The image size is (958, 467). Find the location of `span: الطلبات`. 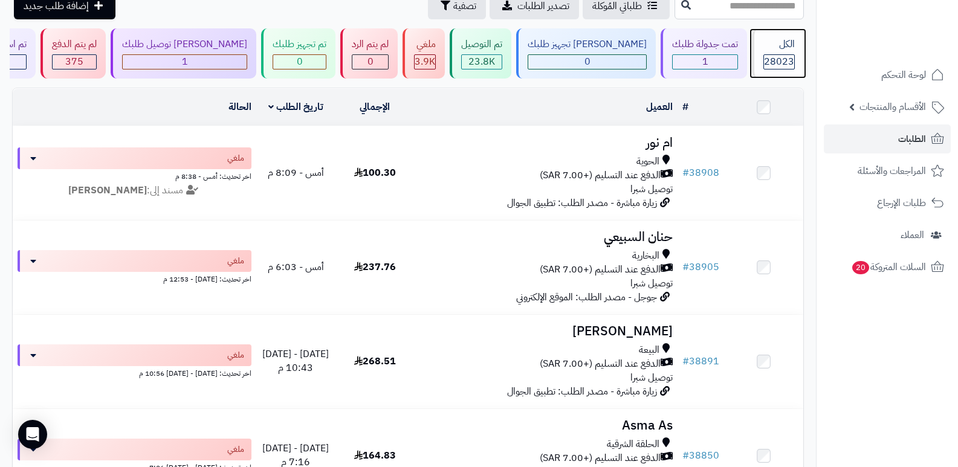

span: الطلبات is located at coordinates (912, 139).